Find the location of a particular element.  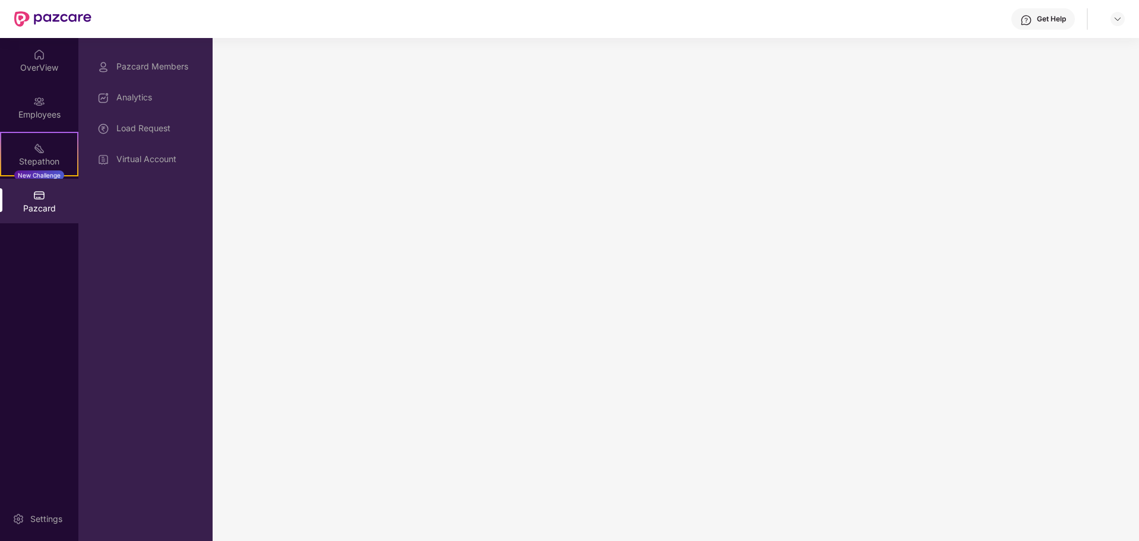

img: svg+xml;base64,PHN2ZyB4bWxucz0iaHR0cDovL3d3dy53My5vcmcvMjAwMC9zdmciIHdpZHRoPSIyMSIgaGVpZ2h0PSIyMC... is located at coordinates (39, 149).